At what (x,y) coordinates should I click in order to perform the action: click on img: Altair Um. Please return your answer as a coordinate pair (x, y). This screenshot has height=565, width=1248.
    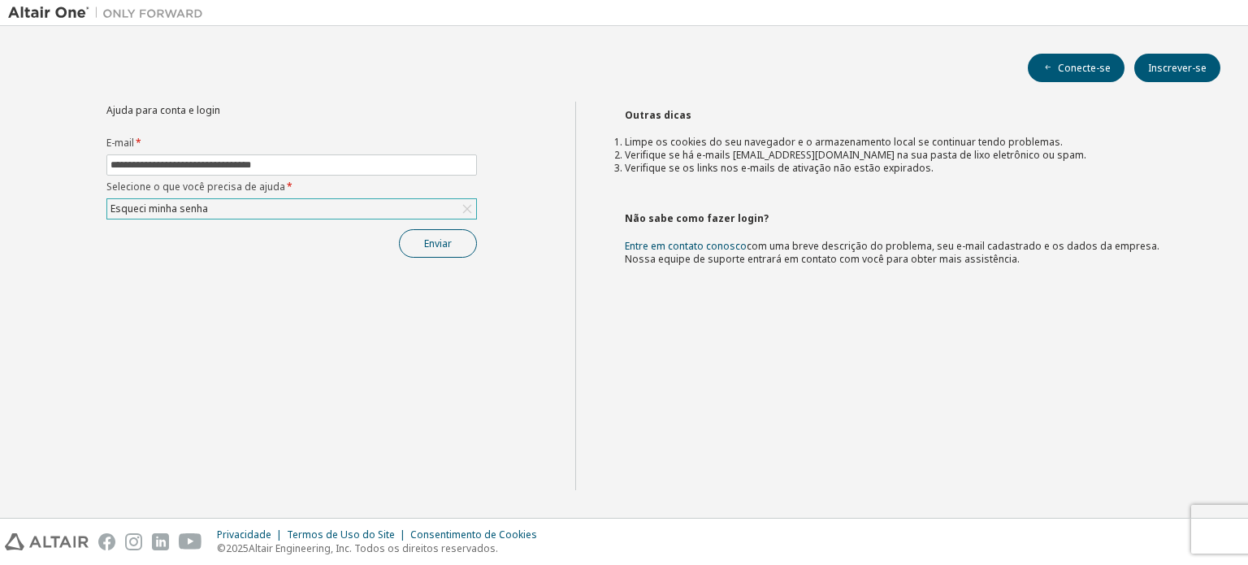
    Looking at the image, I should click on (110, 13).